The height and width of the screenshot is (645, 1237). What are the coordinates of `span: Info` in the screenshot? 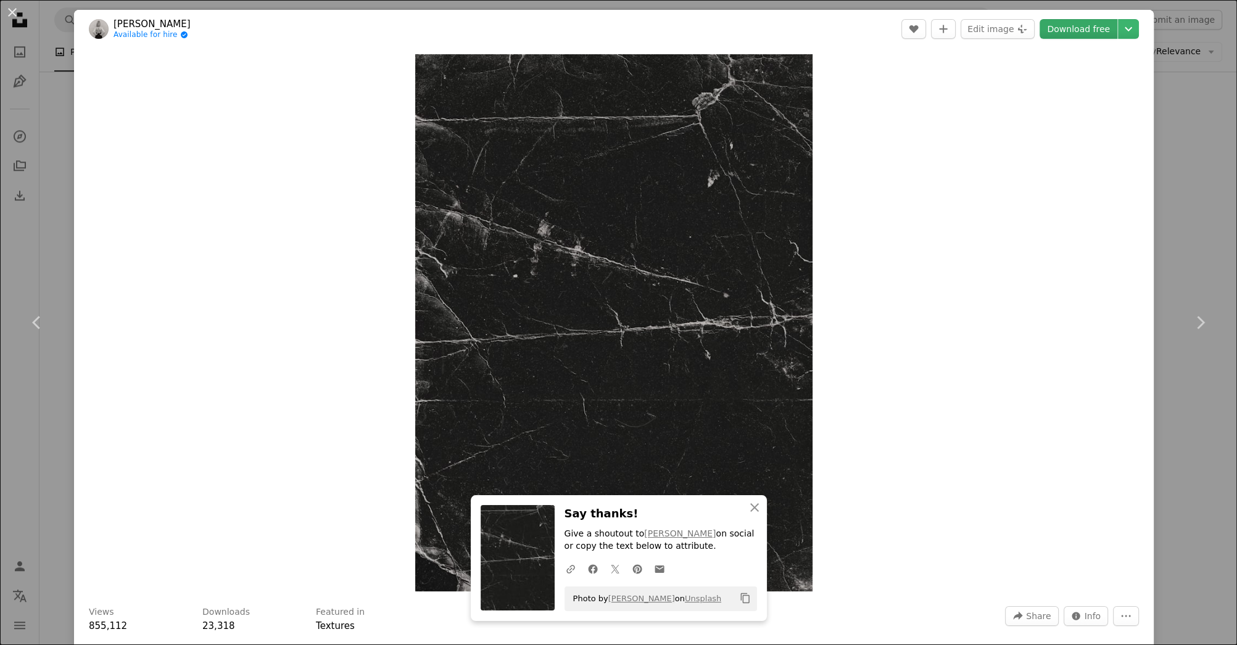 It's located at (1093, 616).